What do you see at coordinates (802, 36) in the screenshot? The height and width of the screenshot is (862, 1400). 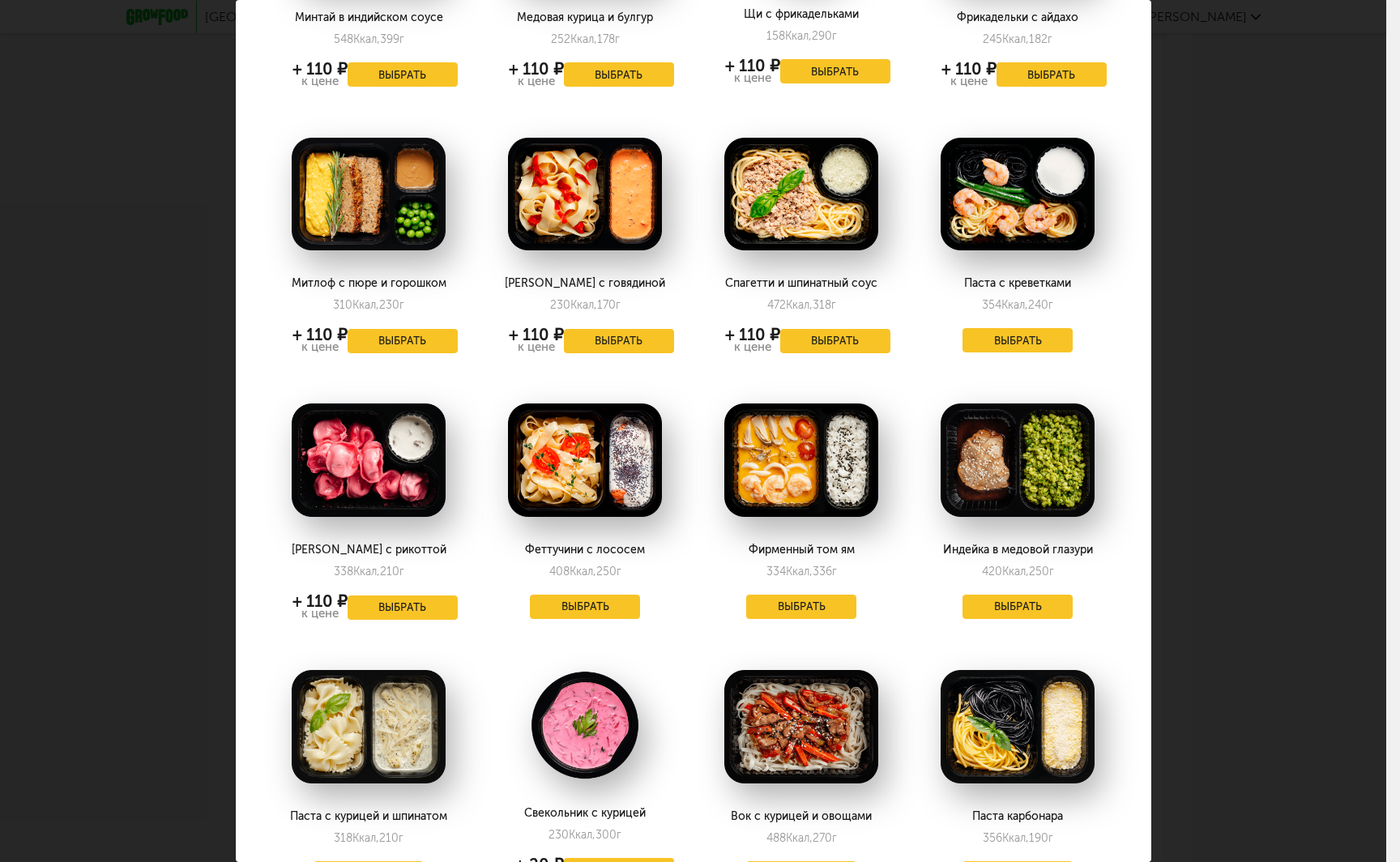 I see `div: 158 290` at bounding box center [802, 36].